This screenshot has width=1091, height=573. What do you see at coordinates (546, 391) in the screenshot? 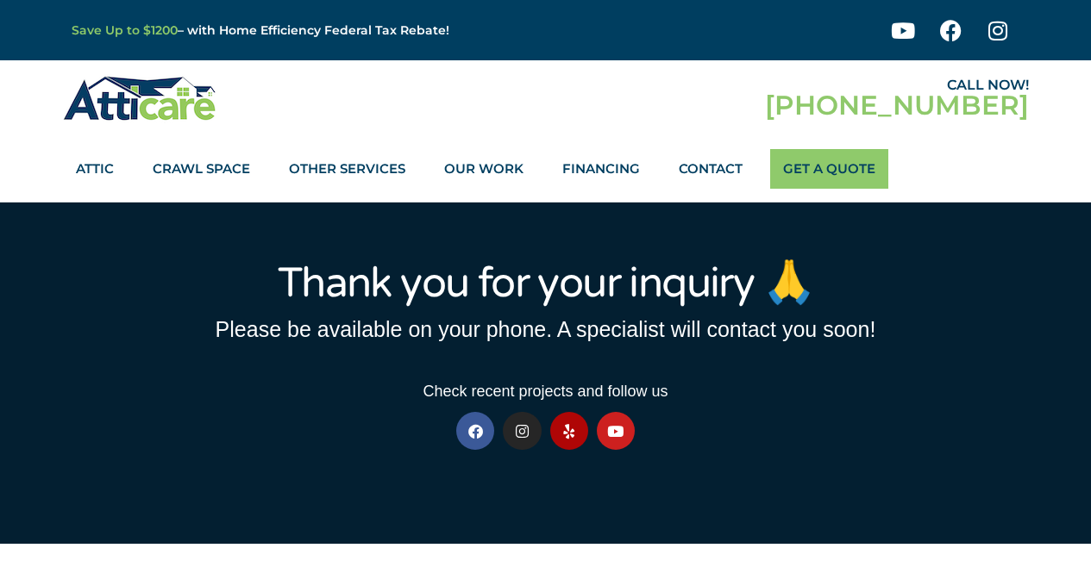
I see `h3: Check recent projects and follow us` at bounding box center [546, 391].